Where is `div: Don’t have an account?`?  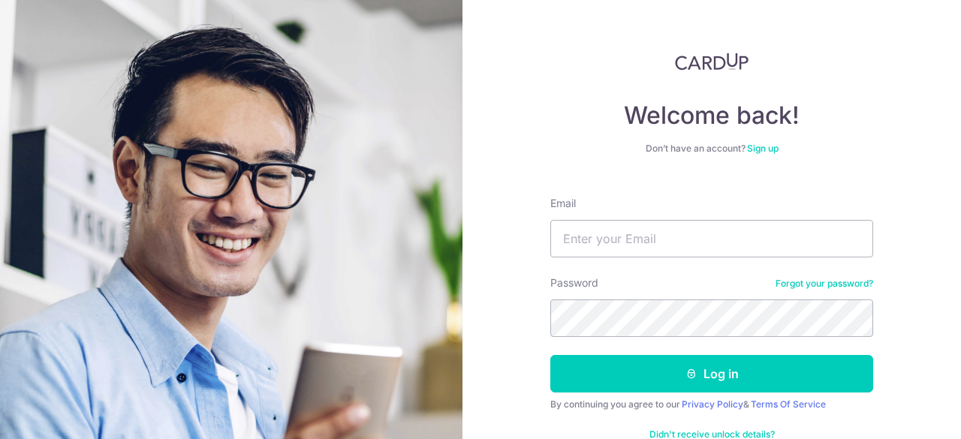 div: Don’t have an account? is located at coordinates (712, 149).